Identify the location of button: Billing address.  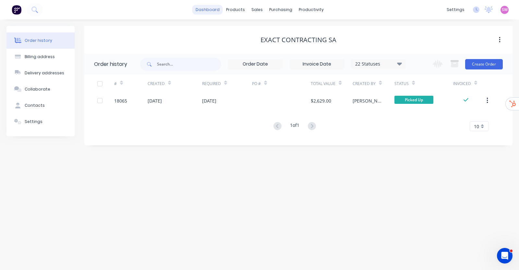
(41, 57).